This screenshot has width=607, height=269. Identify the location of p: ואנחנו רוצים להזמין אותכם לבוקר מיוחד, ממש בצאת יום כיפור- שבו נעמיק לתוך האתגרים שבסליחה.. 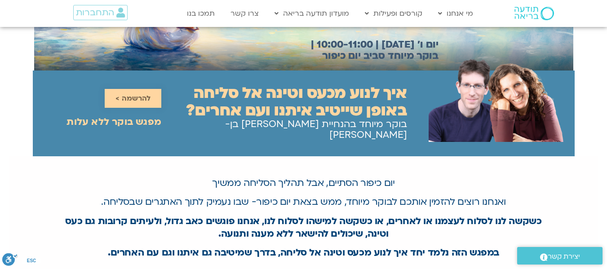
(304, 202).